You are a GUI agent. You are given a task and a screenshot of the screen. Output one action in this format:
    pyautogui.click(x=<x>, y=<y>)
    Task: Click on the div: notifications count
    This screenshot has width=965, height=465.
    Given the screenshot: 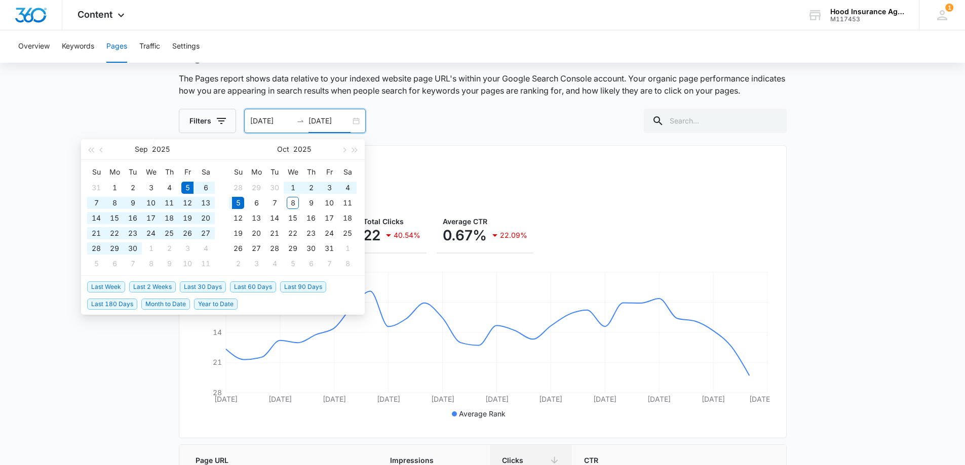 What is the action you would take?
    pyautogui.click(x=949, y=8)
    